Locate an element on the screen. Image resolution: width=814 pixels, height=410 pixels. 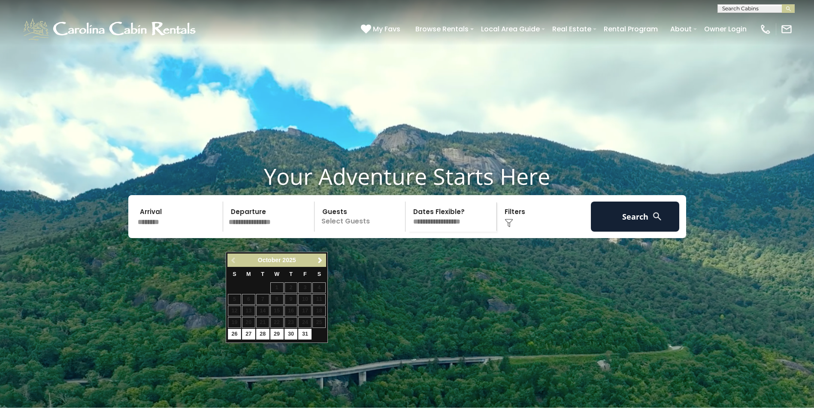
span: October is located at coordinates (270, 260).